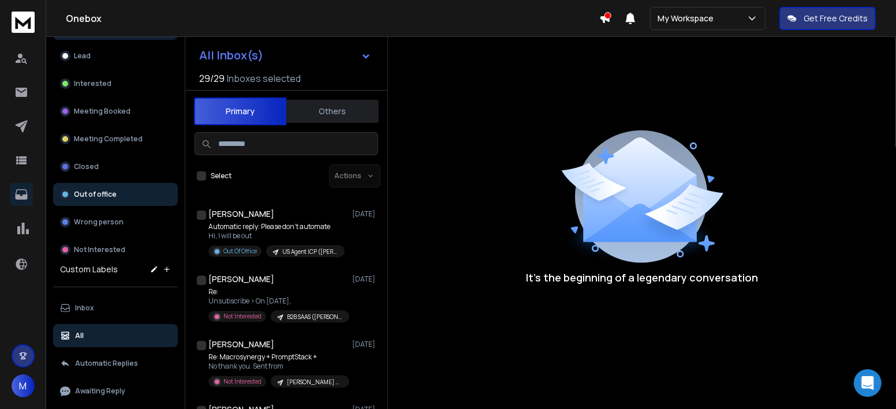 The height and width of the screenshot is (409, 896). I want to click on button: Primary, so click(240, 111).